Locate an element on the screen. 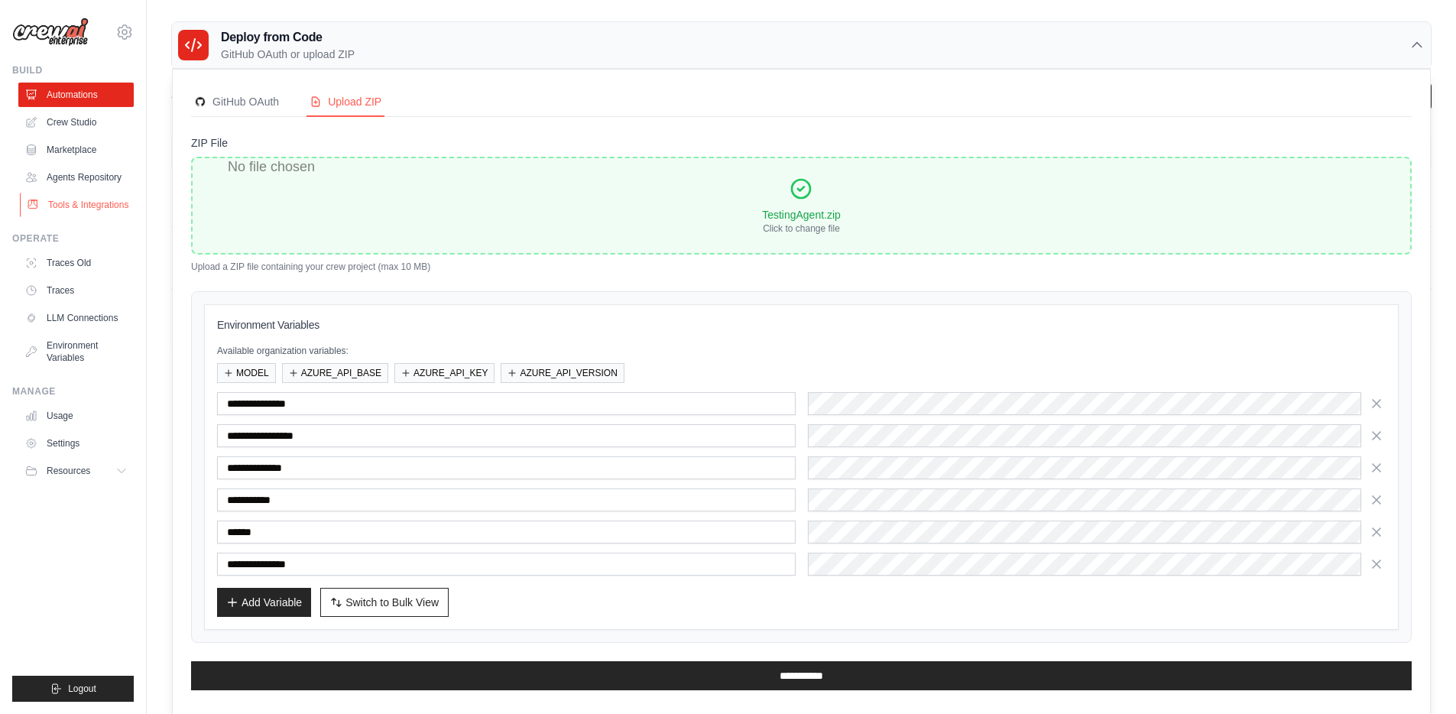 This screenshot has width=1456, height=714. button: Logout is located at coordinates (73, 689).